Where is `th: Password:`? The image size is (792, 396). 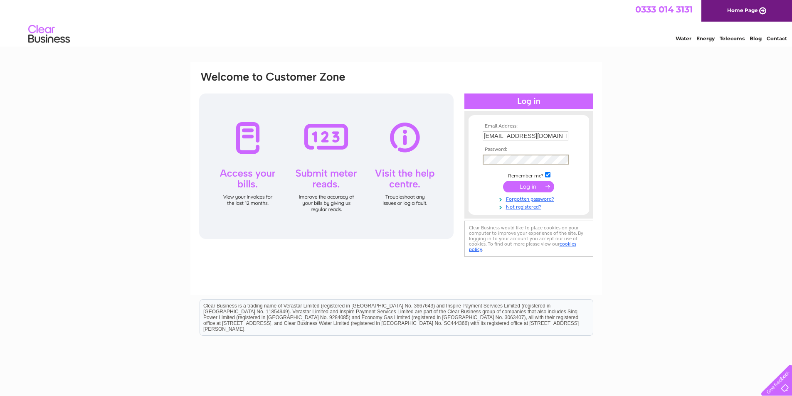
th: Password: is located at coordinates (529, 150).